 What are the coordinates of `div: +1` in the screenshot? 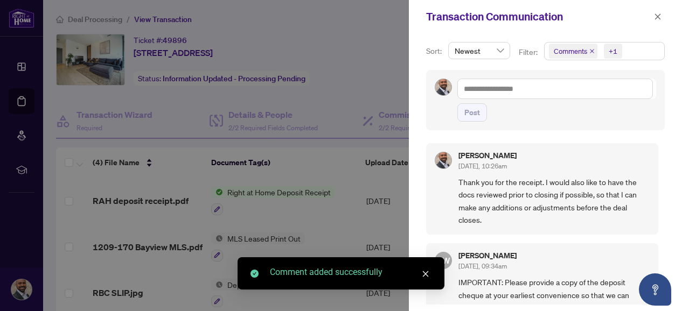 It's located at (613, 51).